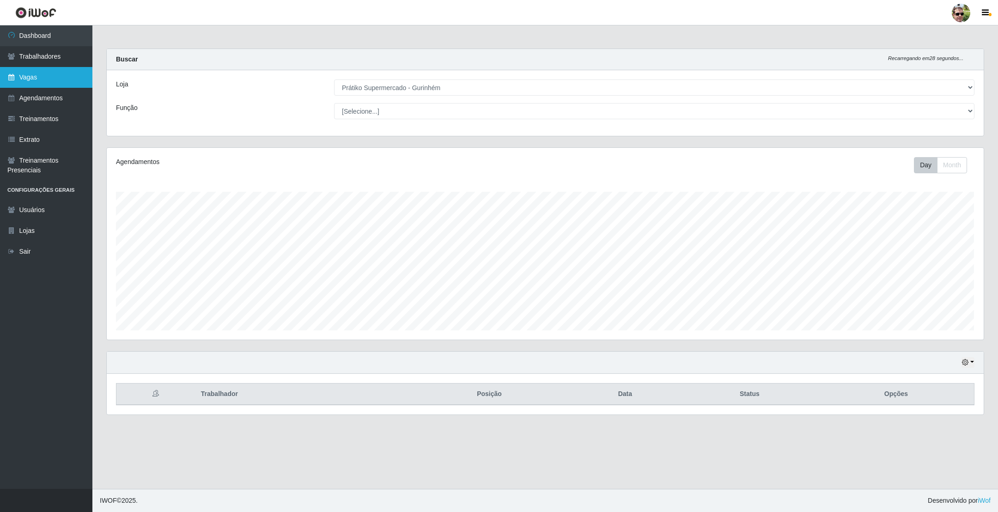  Describe the element at coordinates (489, 394) in the screenshot. I see `th: Posição` at that location.